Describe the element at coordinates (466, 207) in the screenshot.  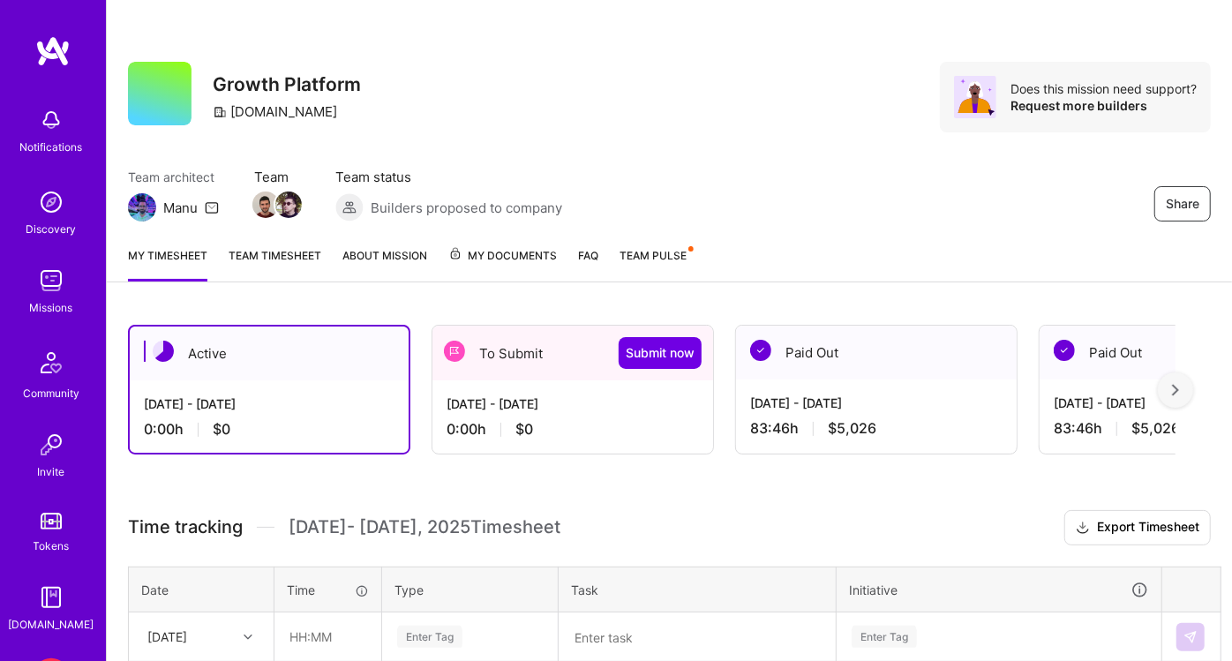
I see `span: Builders proposed to company` at that location.